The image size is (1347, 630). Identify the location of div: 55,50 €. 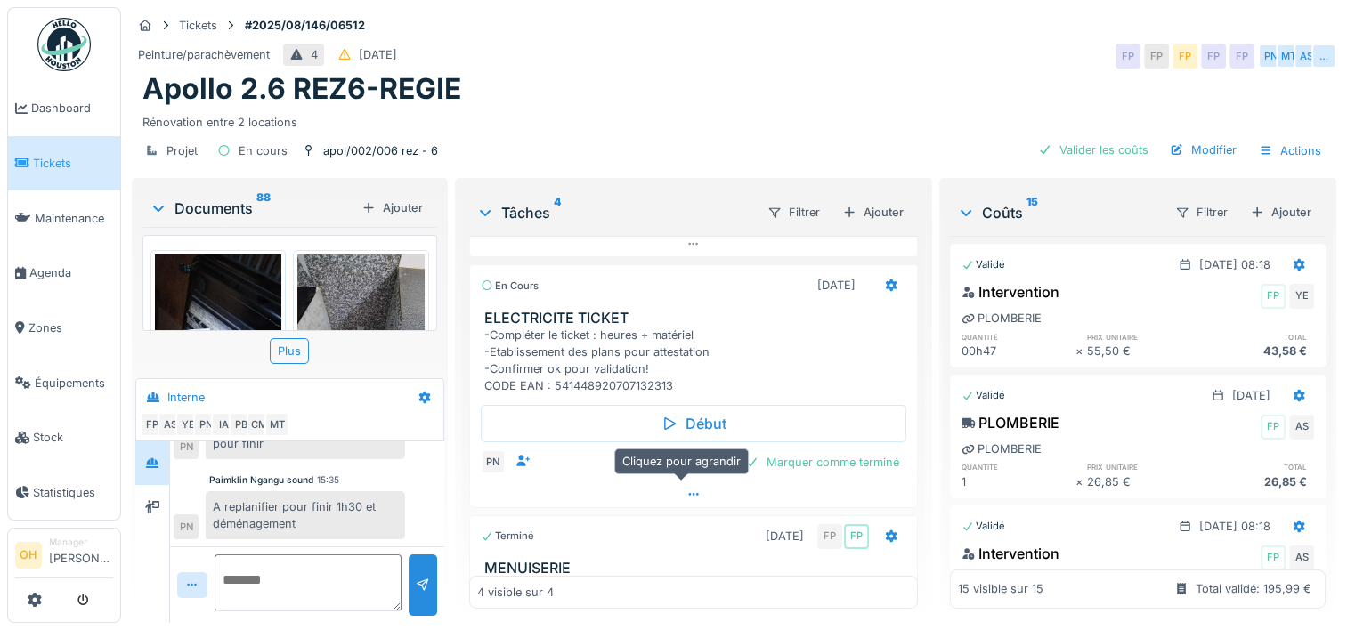
(1144, 351).